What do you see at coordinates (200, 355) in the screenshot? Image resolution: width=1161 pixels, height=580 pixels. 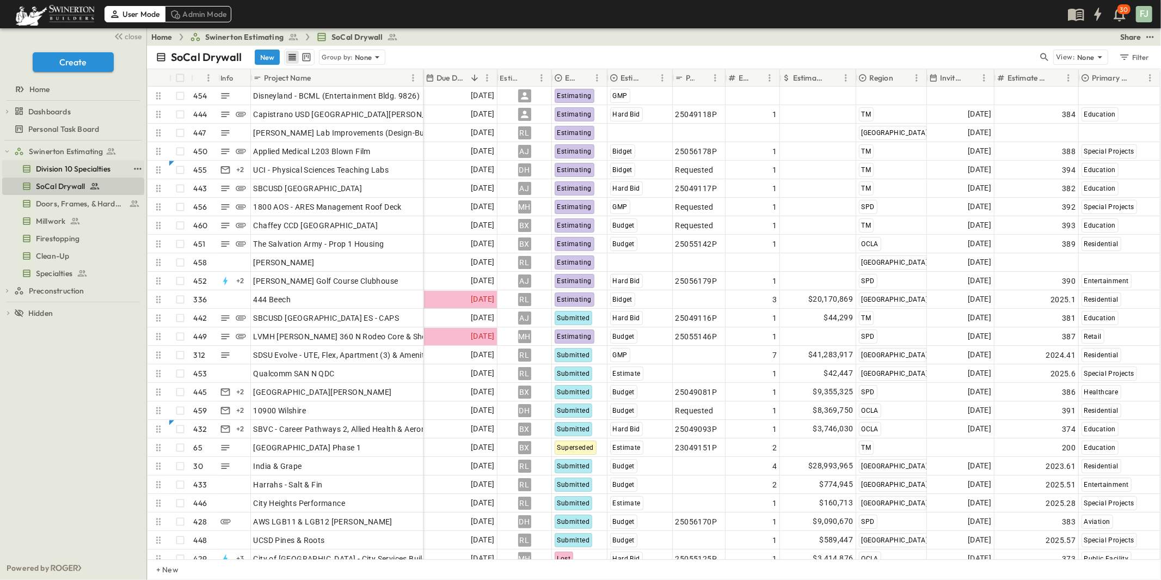 I see `p: 312` at bounding box center [200, 355].